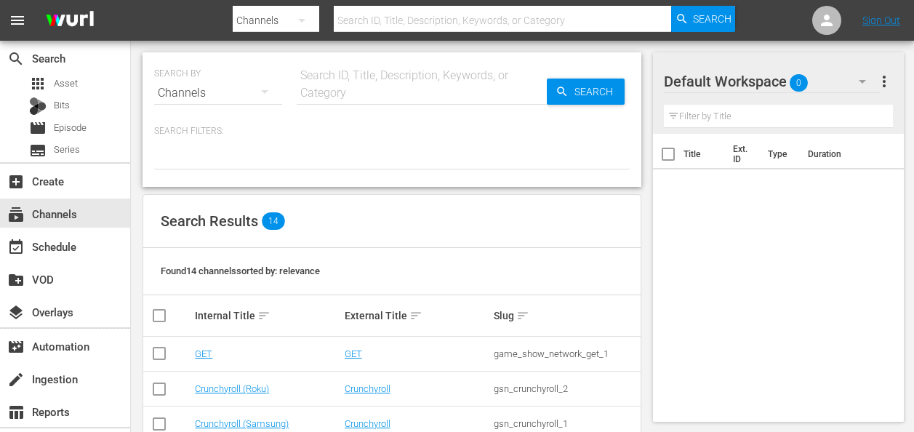 The height and width of the screenshot is (432, 914). What do you see at coordinates (772, 81) in the screenshot?
I see `div: Default Workspace` at bounding box center [772, 81].